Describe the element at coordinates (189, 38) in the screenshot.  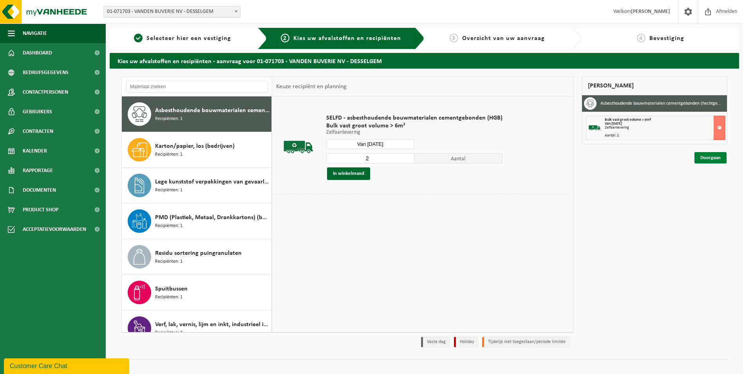
I see `span: Selecteer hier een vestiging` at that location.